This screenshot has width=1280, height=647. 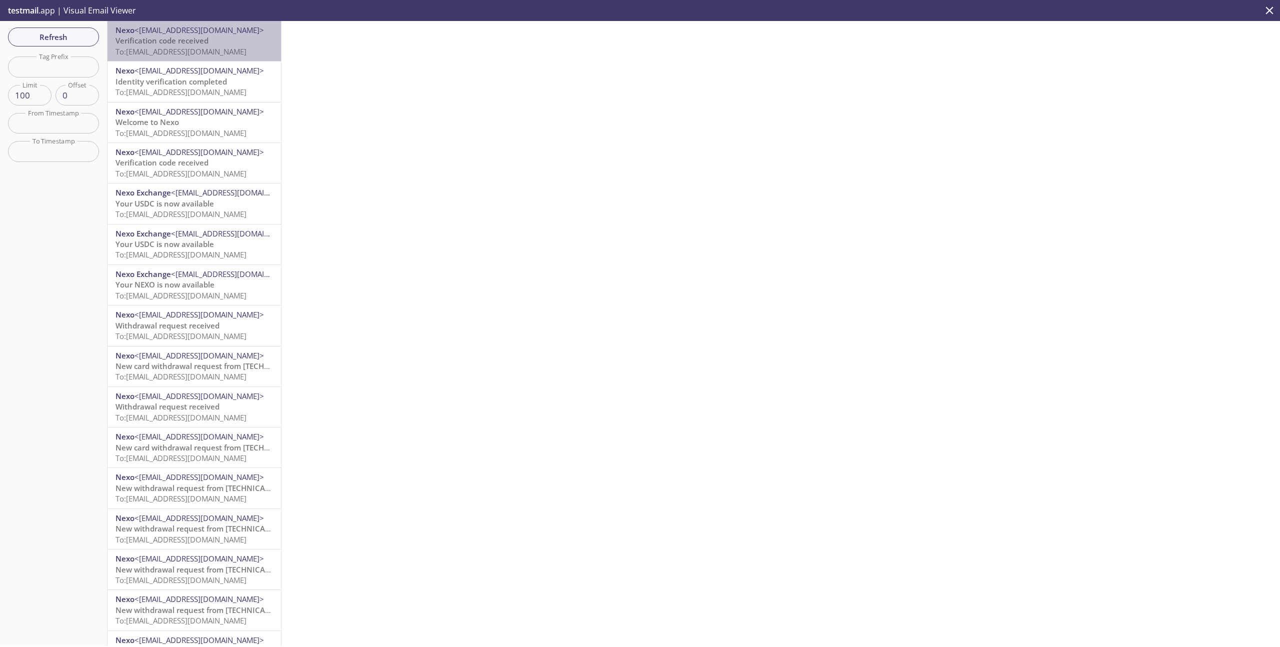 I want to click on span: testmail, so click(x=23, y=11).